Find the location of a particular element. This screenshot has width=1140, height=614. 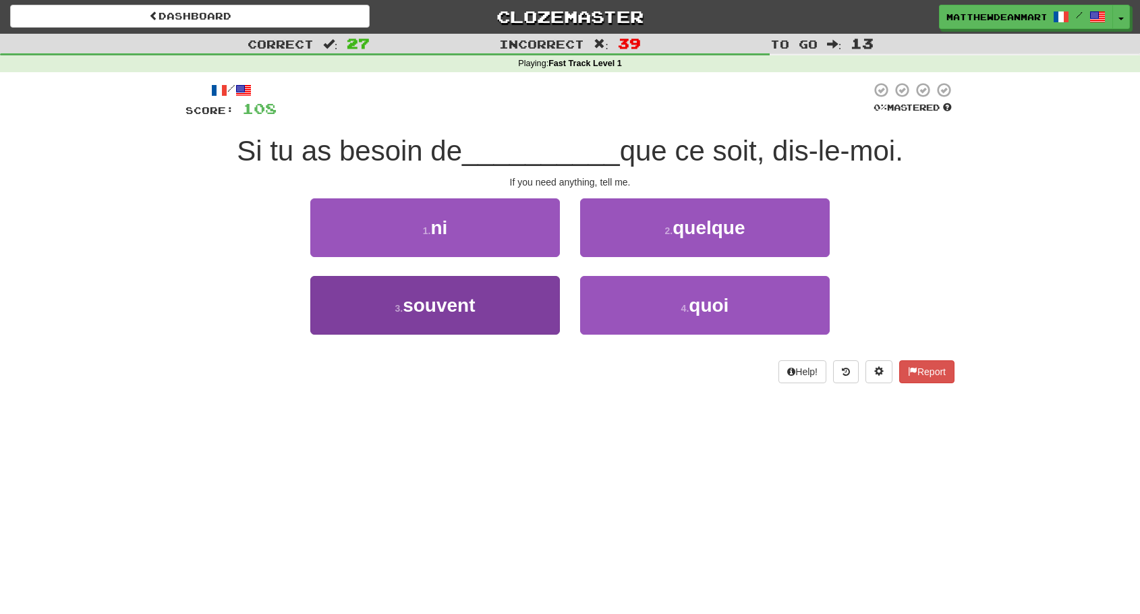

small: 3 . is located at coordinates (399, 308).